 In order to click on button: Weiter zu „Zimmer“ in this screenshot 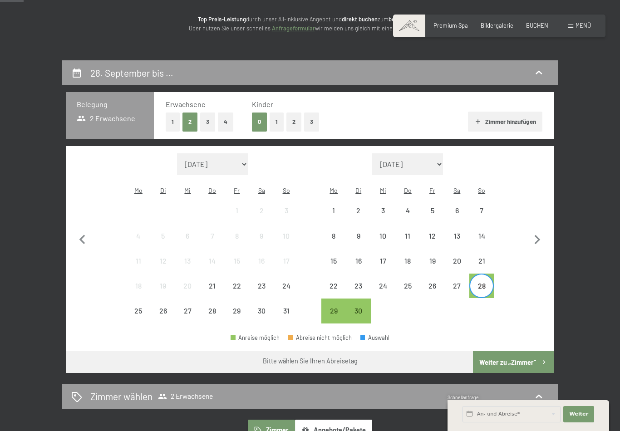, I will do `click(513, 362)`.